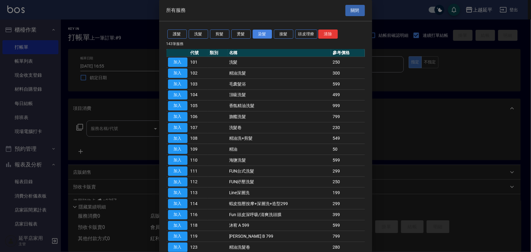 Image resolution: width=531 pixels, height=252 pixels. What do you see at coordinates (199, 215) in the screenshot?
I see `td: 116` at bounding box center [199, 215].